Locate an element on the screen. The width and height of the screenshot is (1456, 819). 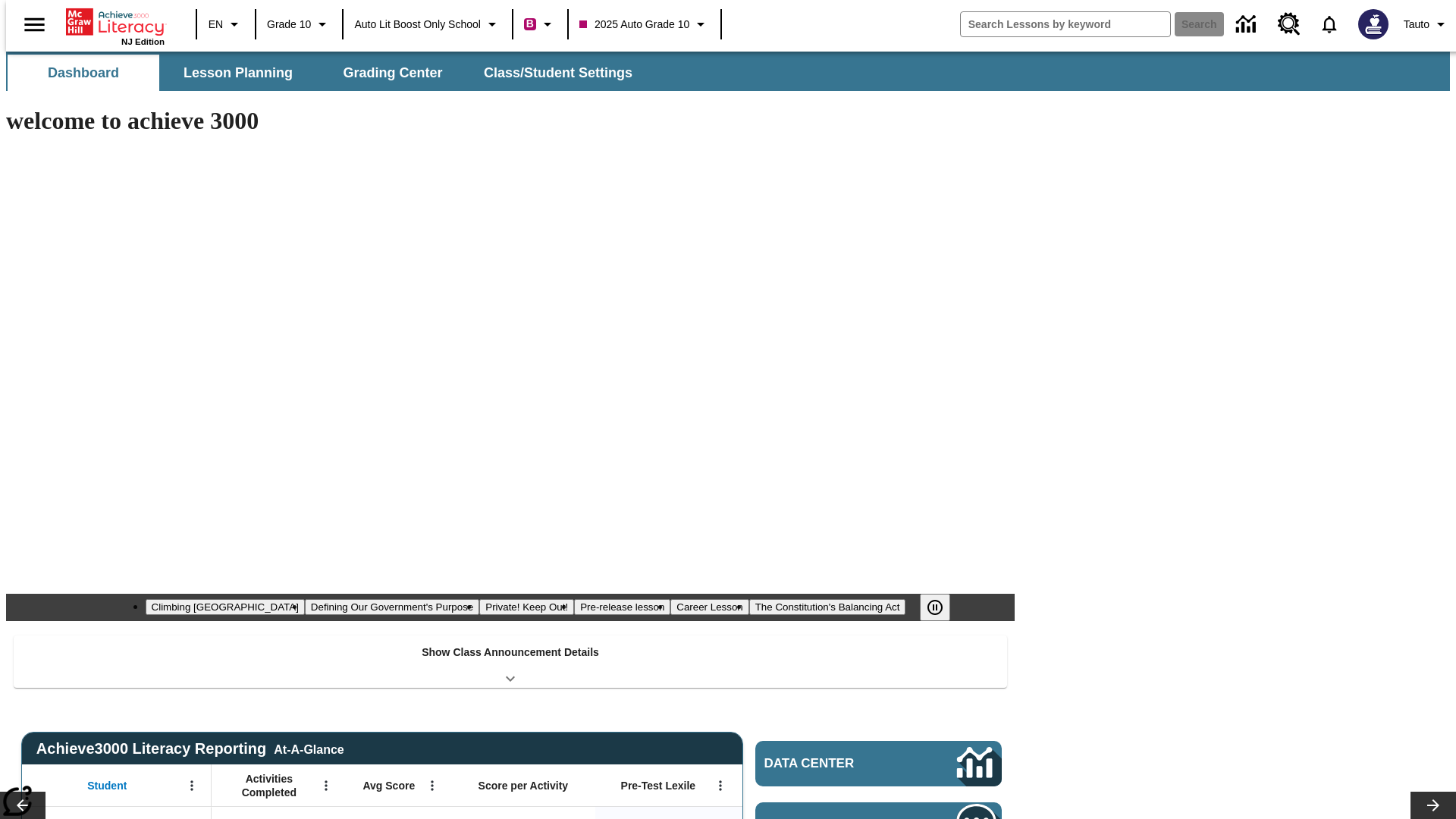
button: Profile/Settings is located at coordinates (1427, 24).